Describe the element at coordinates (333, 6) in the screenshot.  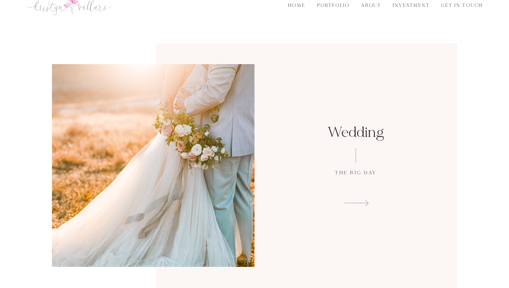
I see `a: Portfolio` at that location.